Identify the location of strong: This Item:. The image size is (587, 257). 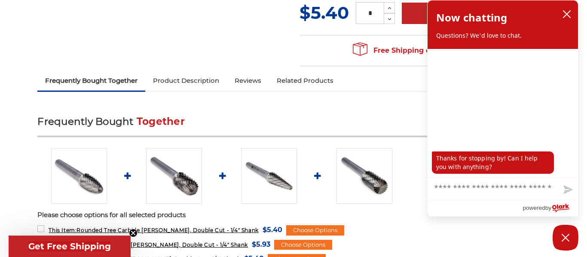
(62, 230).